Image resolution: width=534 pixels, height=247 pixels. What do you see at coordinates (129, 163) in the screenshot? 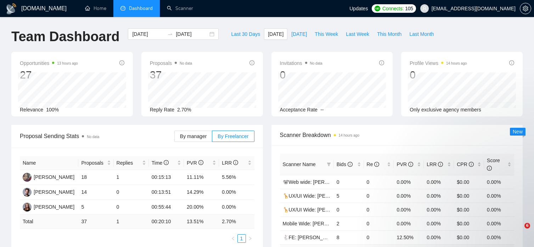
I see `span: Replies` at bounding box center [129, 163].